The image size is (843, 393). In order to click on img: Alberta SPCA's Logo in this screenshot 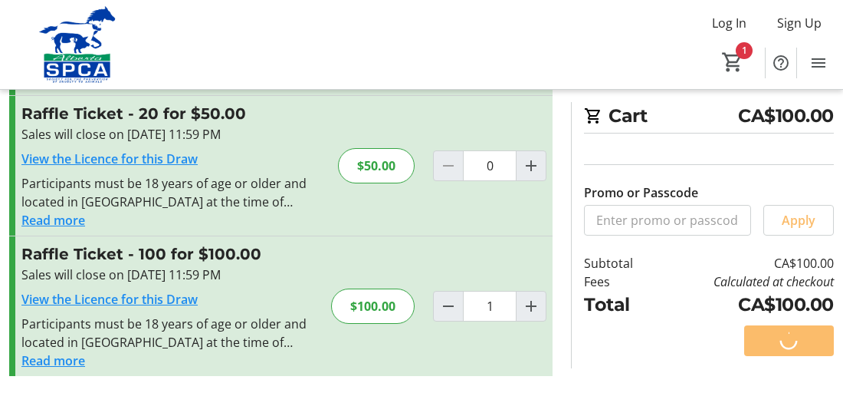, I will do `click(77, 44)`.